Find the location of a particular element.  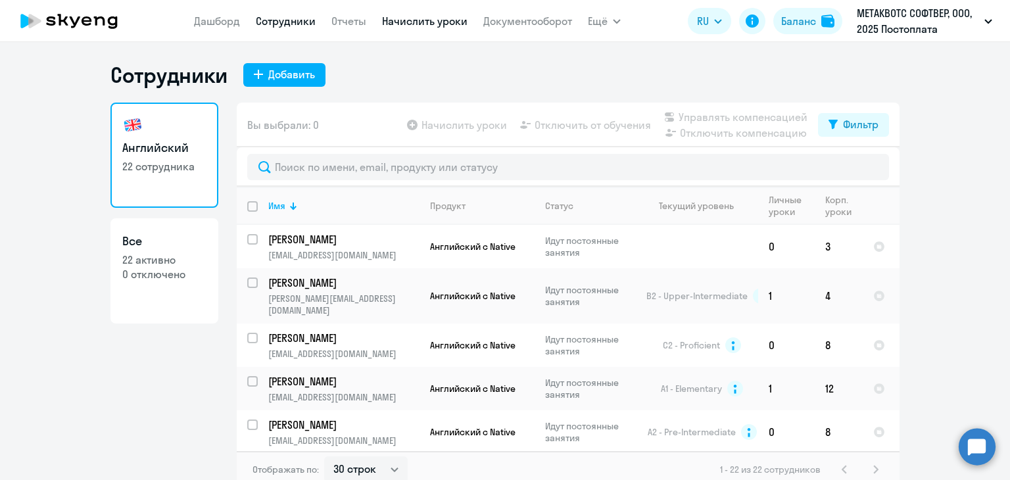

a: Начислить уроки is located at coordinates (425, 21).